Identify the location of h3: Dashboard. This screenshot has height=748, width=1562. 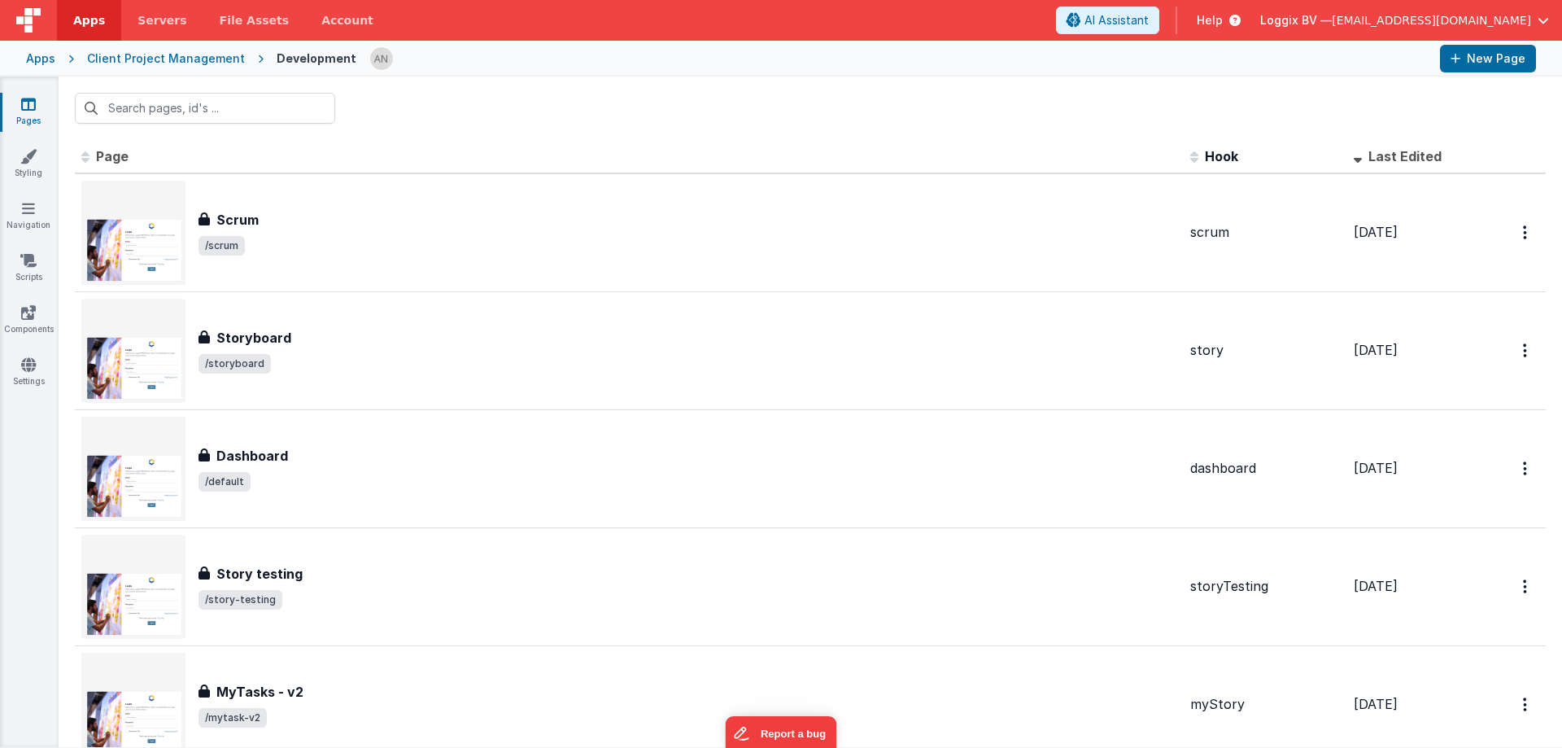
(252, 456).